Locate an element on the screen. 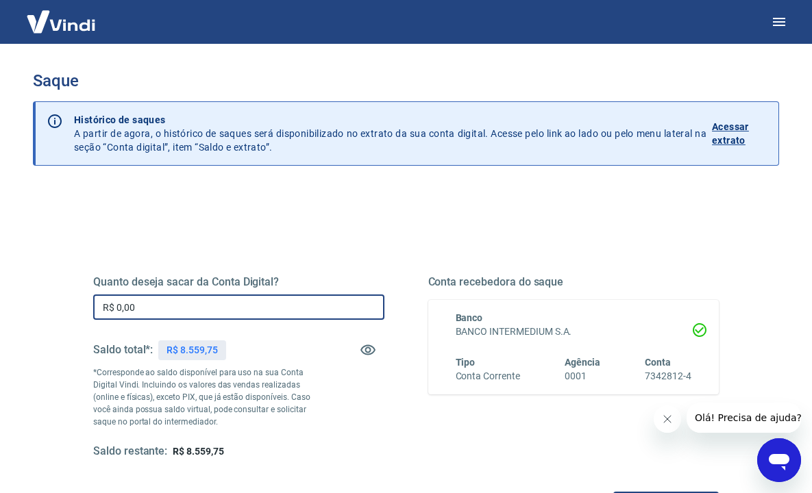 Image resolution: width=812 pixels, height=493 pixels. a: Acessar extrato is located at coordinates (739, 134).